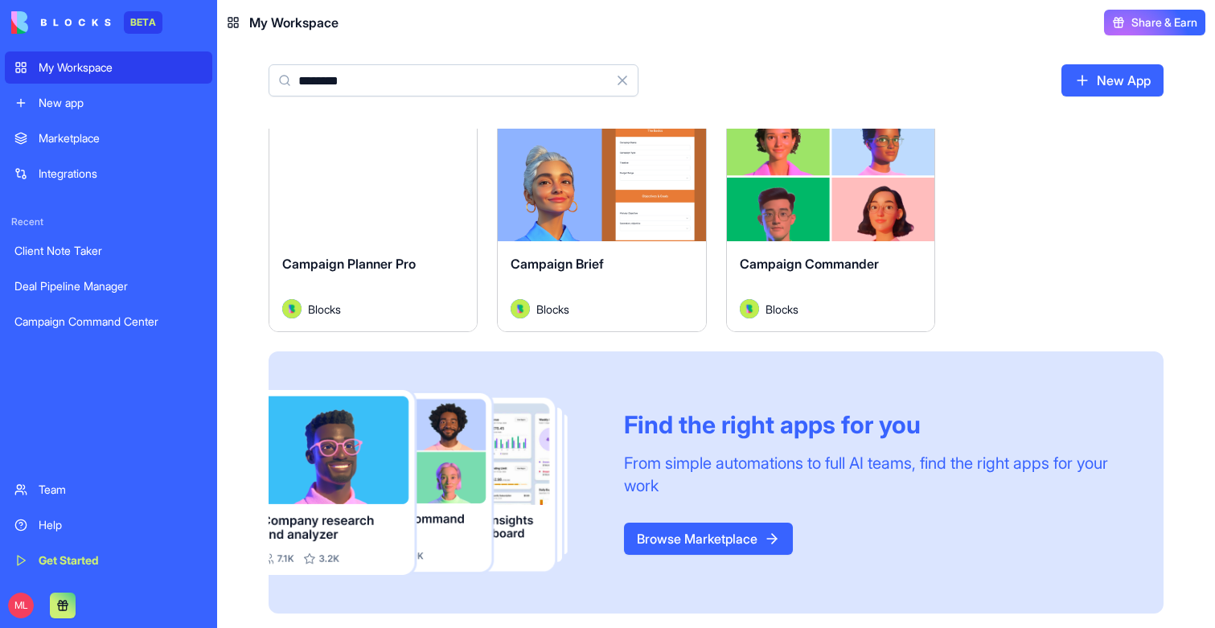  I want to click on a: Client Note Taker, so click(109, 251).